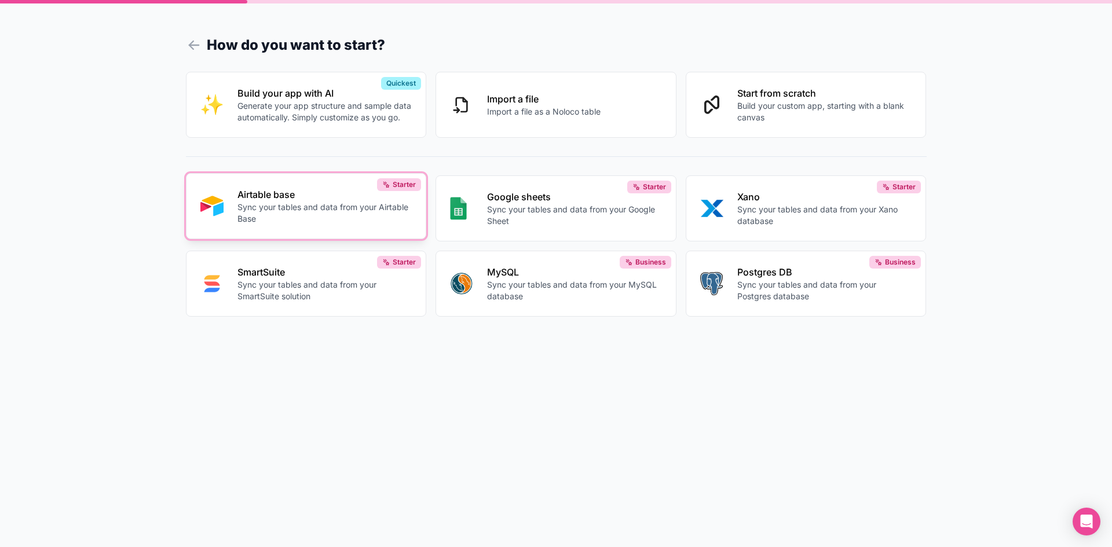 Image resolution: width=1112 pixels, height=547 pixels. Describe the element at coordinates (212, 105) in the screenshot. I see `img: INTERNAL_WITH_AI` at that location.